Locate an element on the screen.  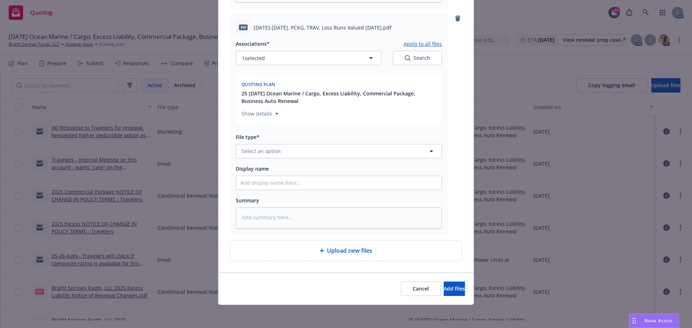
svg: Search is located at coordinates (408, 58).